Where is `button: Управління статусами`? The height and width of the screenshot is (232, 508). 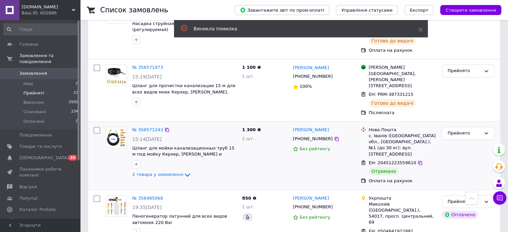 button: Управління статусами is located at coordinates (367, 10).